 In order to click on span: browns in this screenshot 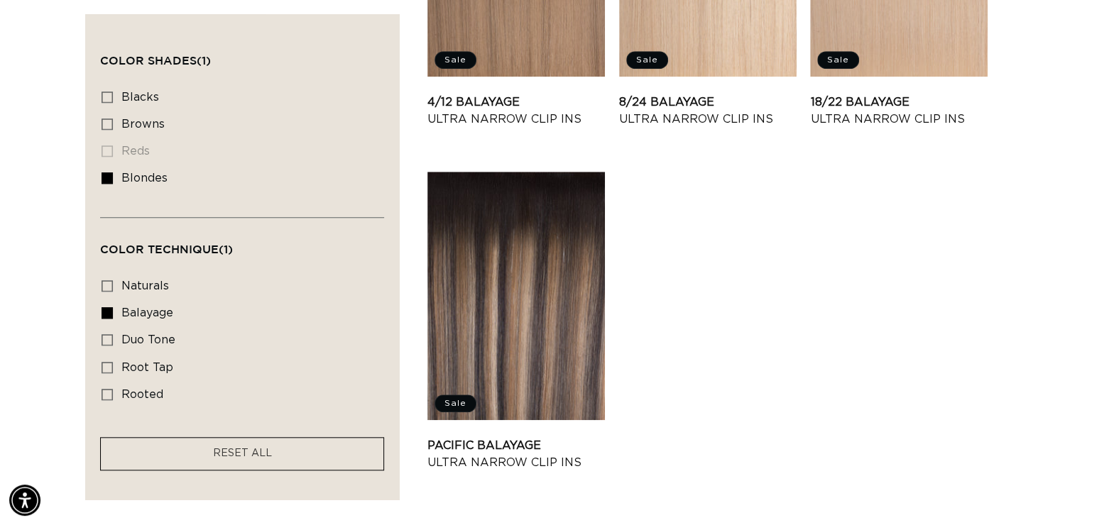, I will do `click(143, 124)`.